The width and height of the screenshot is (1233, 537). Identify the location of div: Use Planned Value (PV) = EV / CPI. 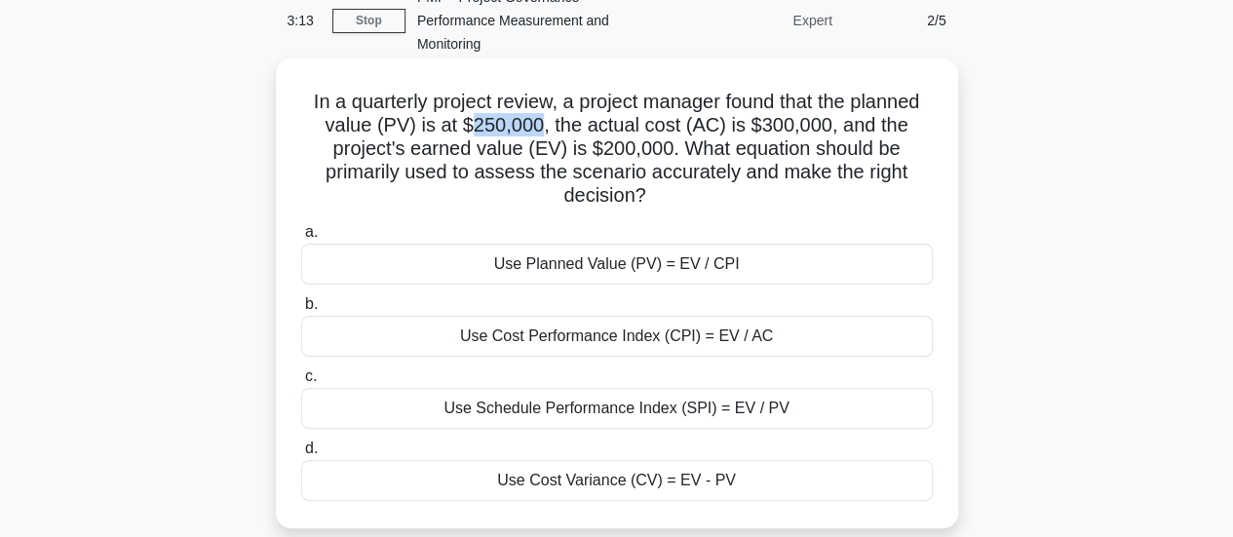
(617, 264).